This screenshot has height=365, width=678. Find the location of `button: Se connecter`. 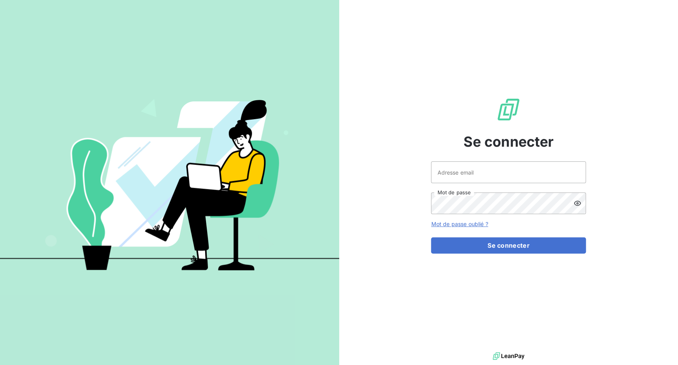

button: Se connecter is located at coordinates (508, 245).